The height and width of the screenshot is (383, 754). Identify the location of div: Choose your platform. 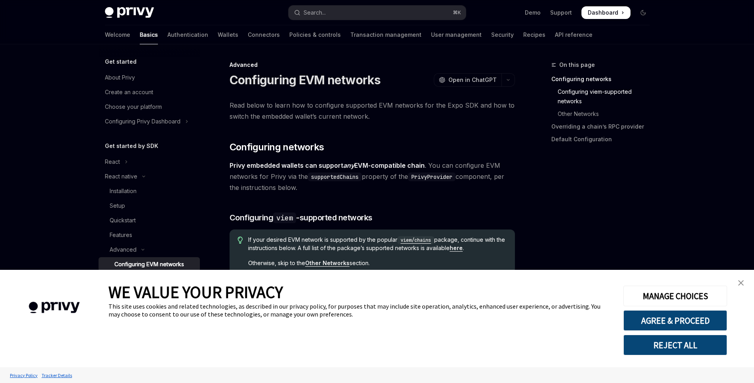
(133, 107).